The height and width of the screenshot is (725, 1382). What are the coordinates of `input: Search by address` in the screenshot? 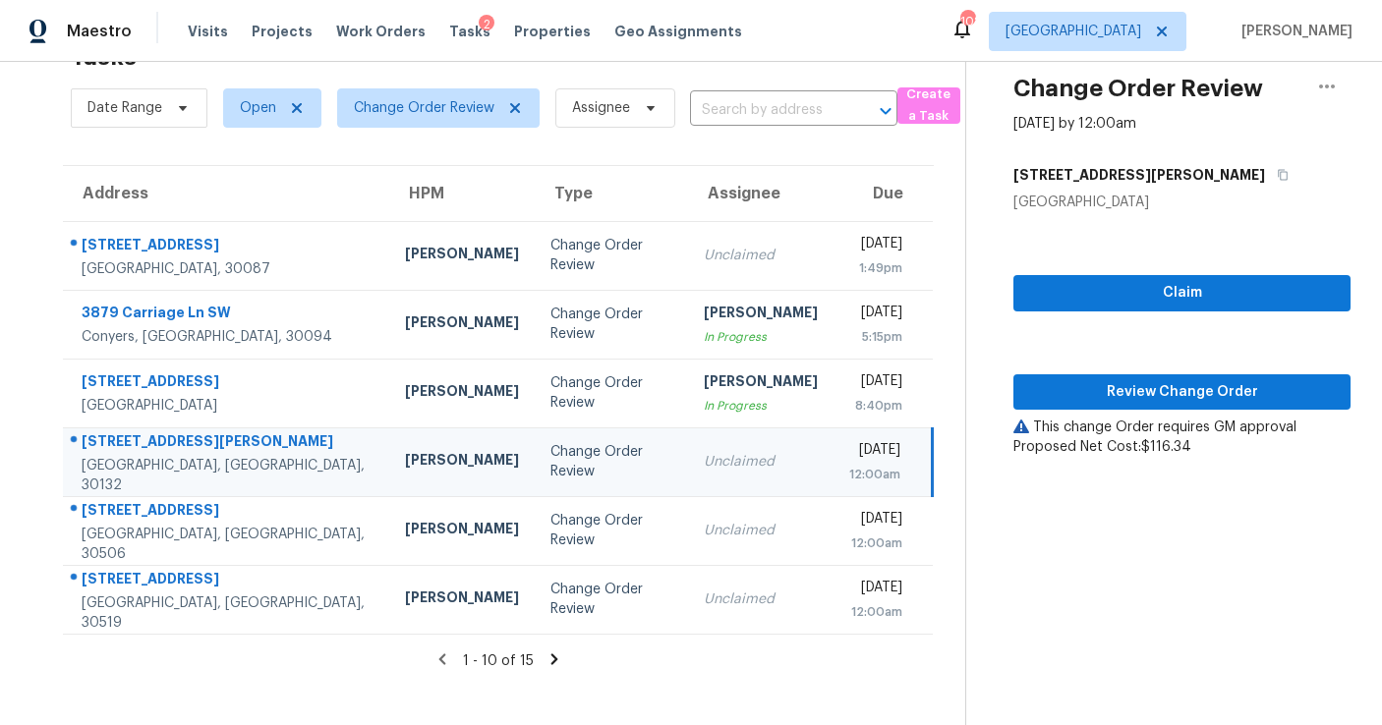 It's located at (766, 110).